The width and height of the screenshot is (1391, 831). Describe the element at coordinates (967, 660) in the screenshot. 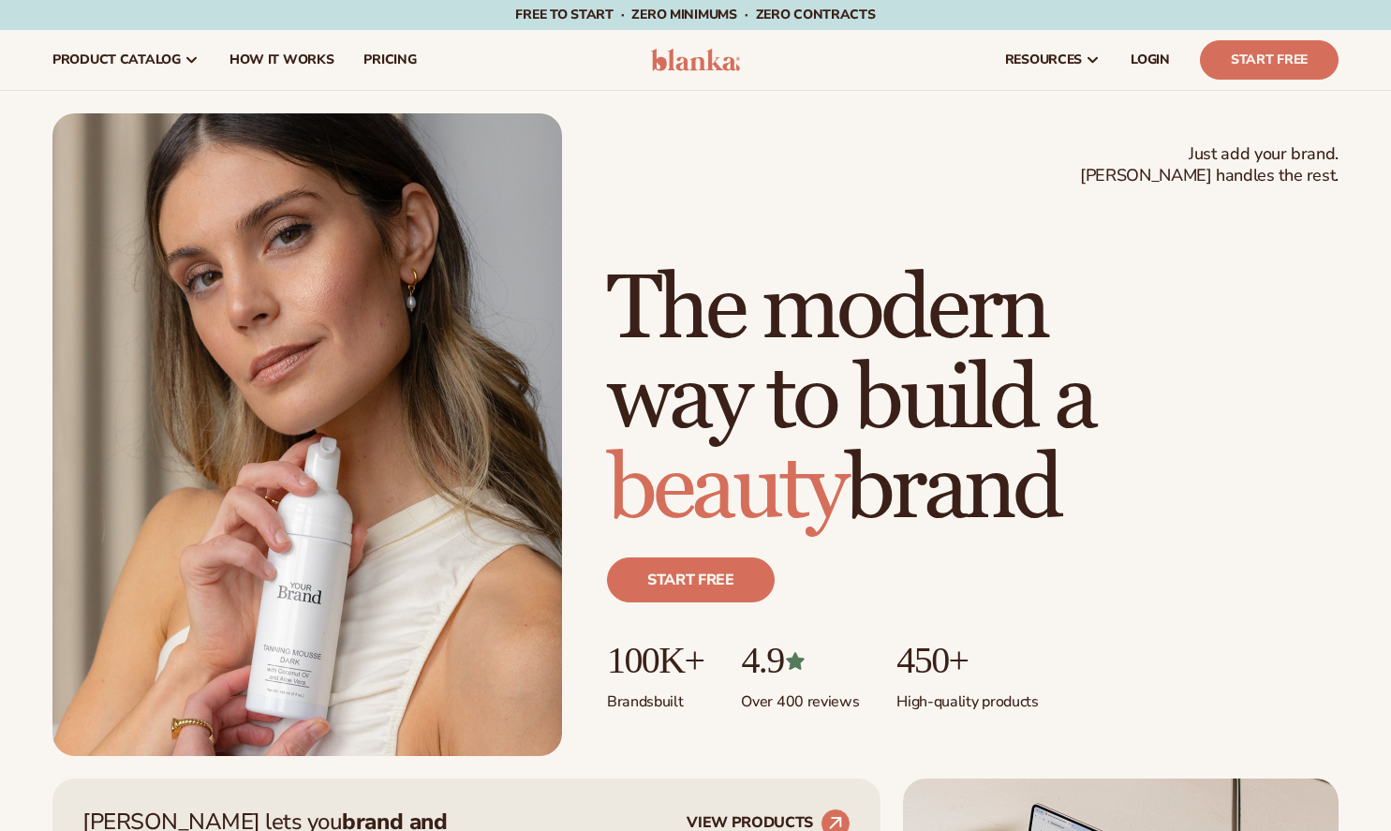

I see `p: 450+` at that location.